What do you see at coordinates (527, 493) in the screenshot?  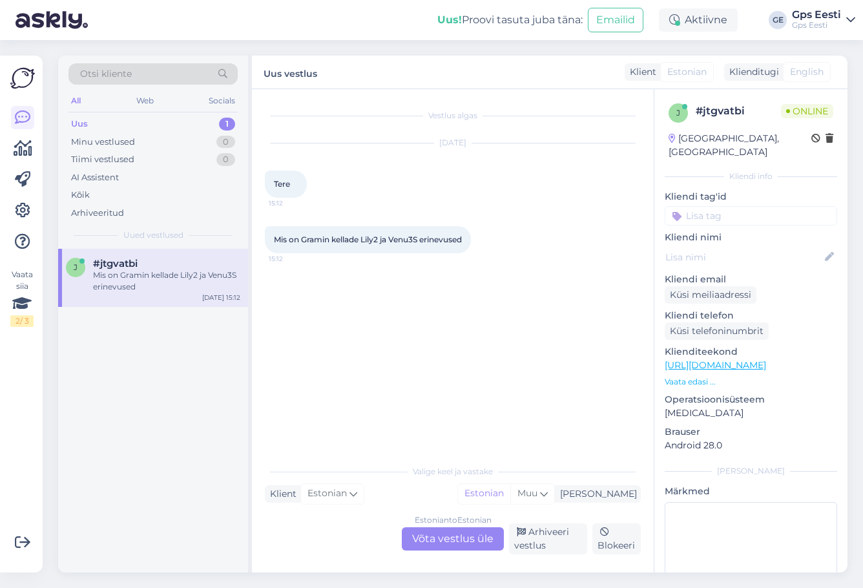 I see `span: Muu` at bounding box center [527, 493].